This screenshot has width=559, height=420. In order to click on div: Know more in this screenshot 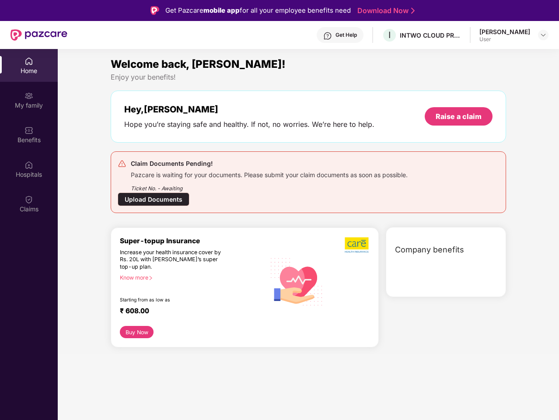, I will do `click(190, 277)`.